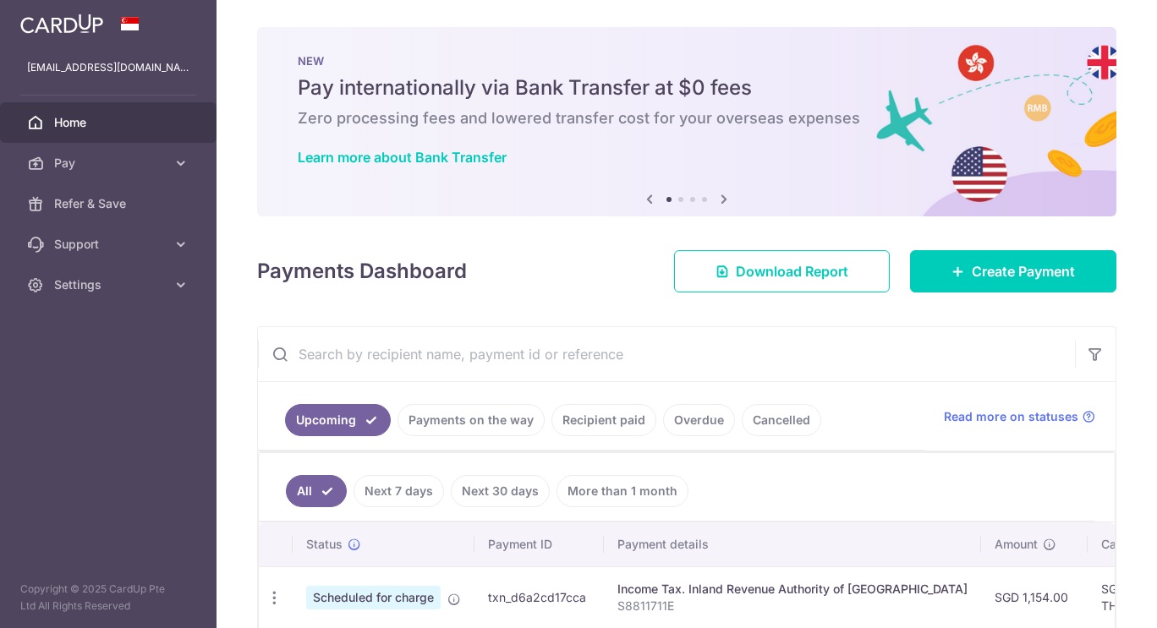 This screenshot has height=628, width=1157. Describe the element at coordinates (699, 420) in the screenshot. I see `a: Overdue` at that location.